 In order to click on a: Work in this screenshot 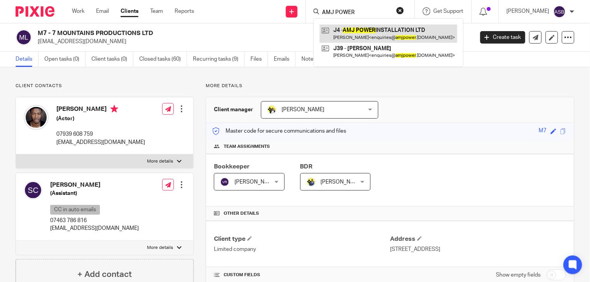, I will do `click(78, 11)`.